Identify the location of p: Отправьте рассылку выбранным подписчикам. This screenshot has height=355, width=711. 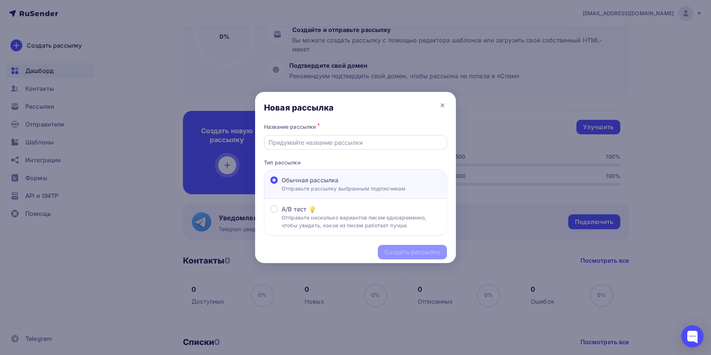
(343, 188).